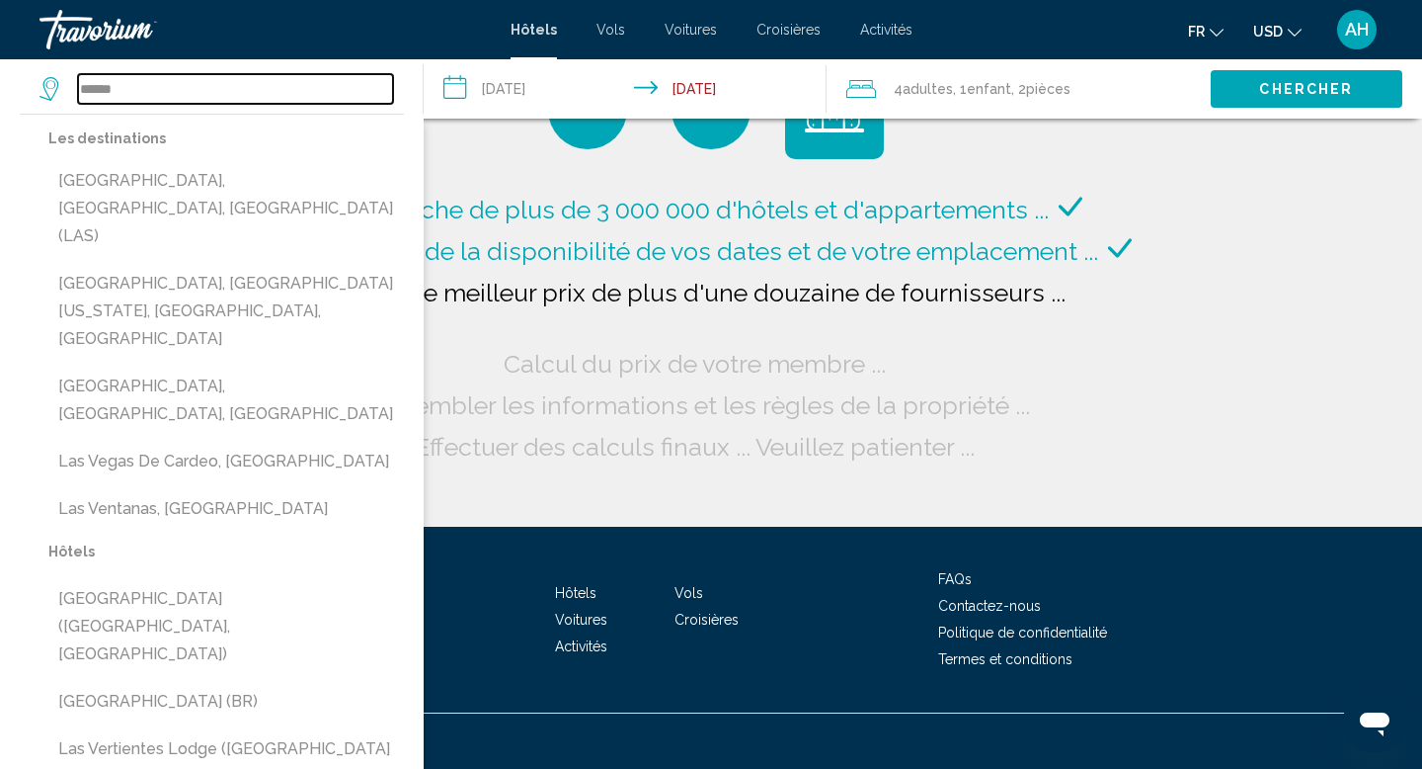  I want to click on button: User Menu, so click(1357, 30).